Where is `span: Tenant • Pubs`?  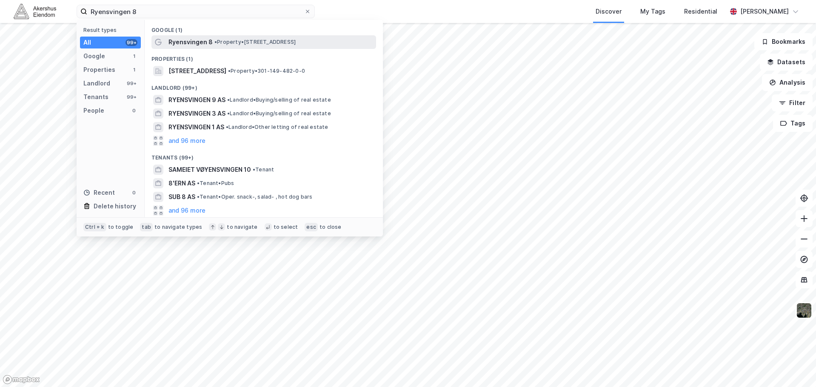
span: Tenant • Pubs is located at coordinates (215, 183).